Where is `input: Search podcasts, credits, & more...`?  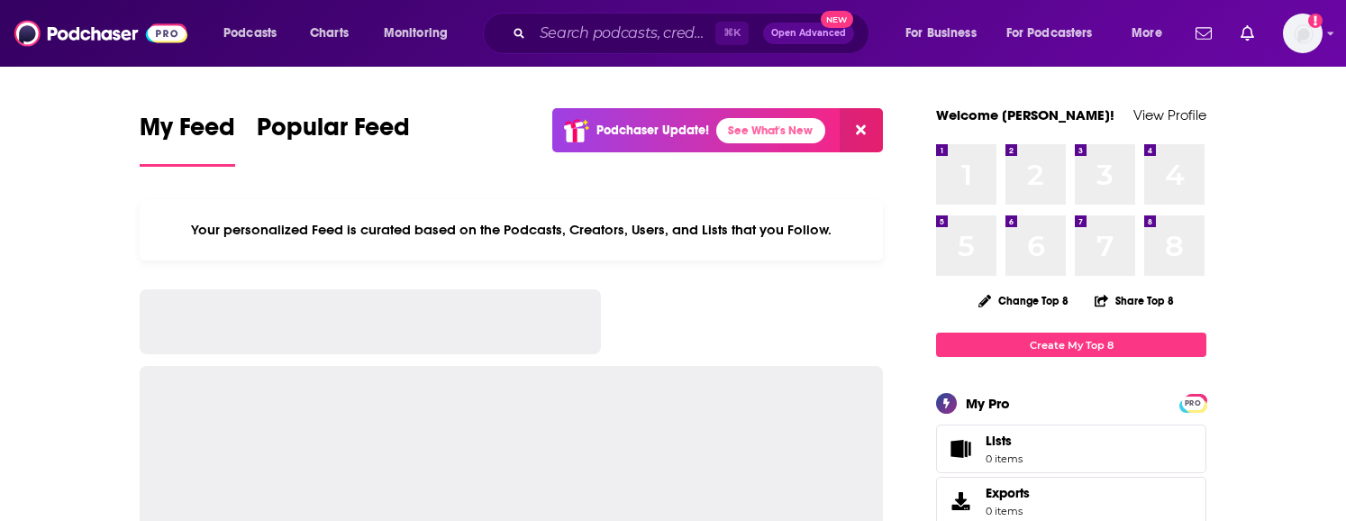 input: Search podcasts, credits, & more... is located at coordinates (624, 33).